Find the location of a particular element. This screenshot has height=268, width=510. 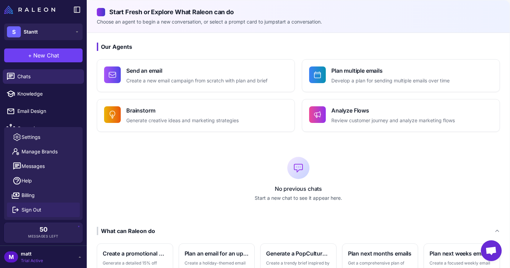

div: M is located at coordinates (11, 257).